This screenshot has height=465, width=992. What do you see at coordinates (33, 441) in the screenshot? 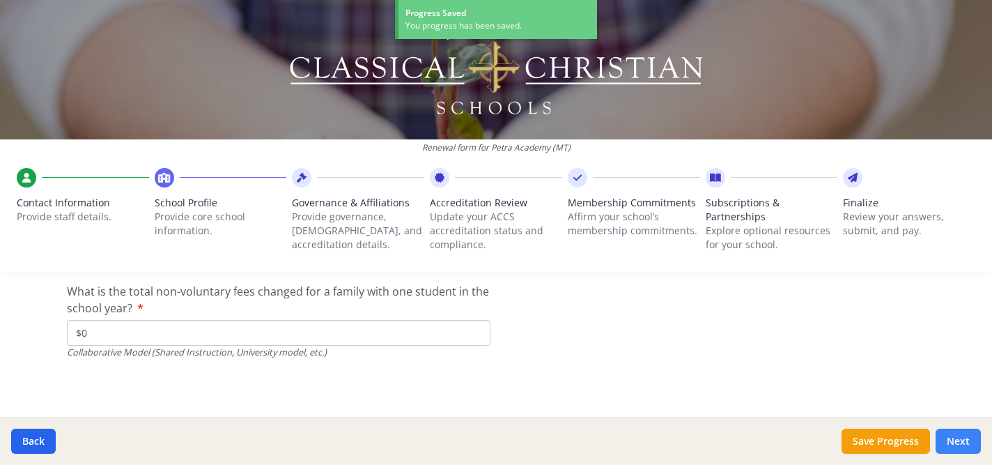
I see `button: Back` at bounding box center [33, 441].